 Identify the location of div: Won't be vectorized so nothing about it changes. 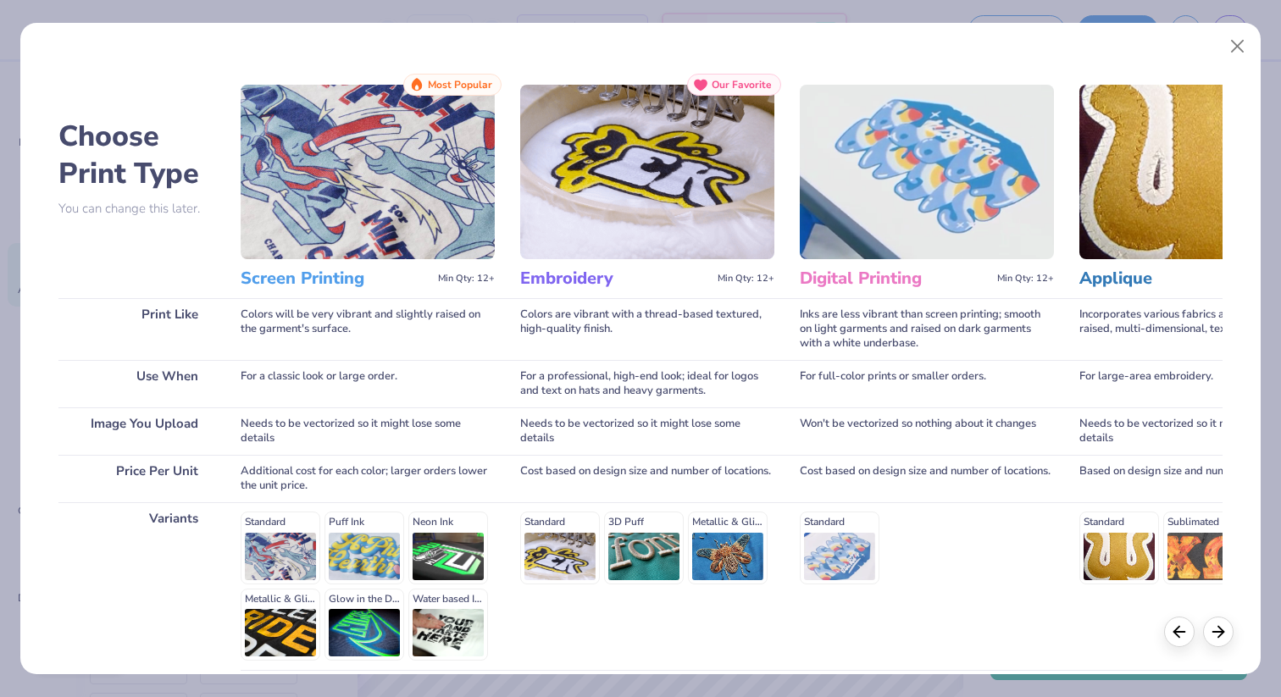
(927, 431).